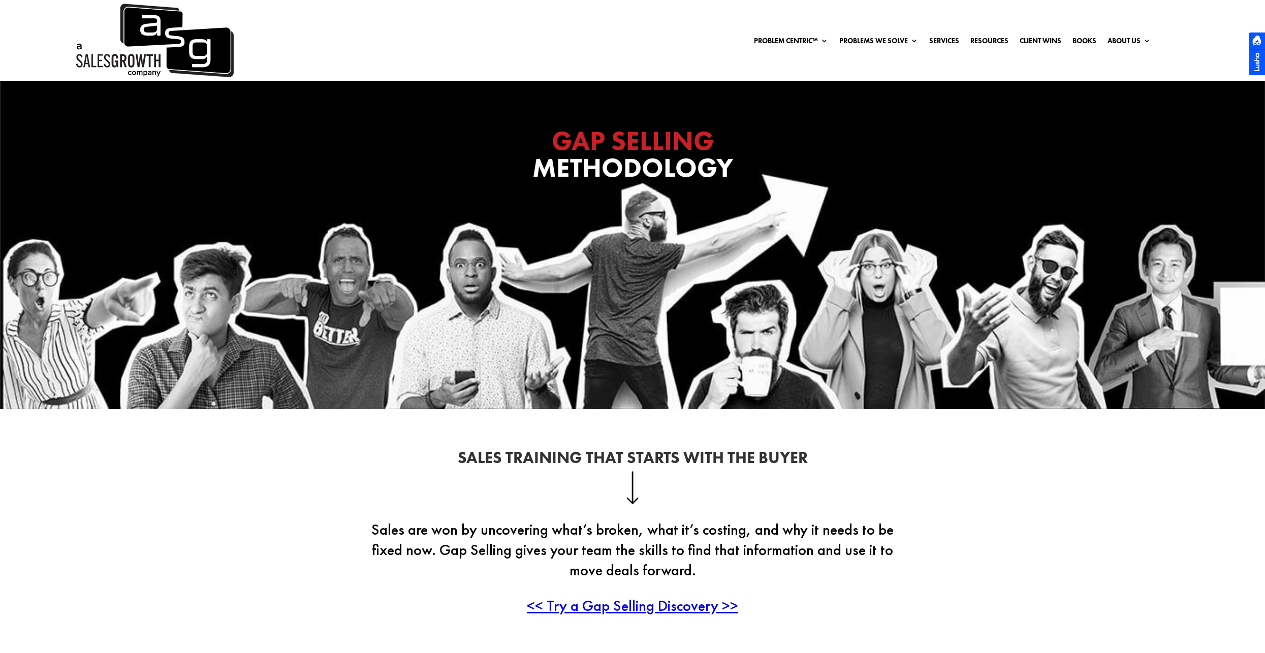 The height and width of the screenshot is (653, 1265). What do you see at coordinates (632, 157) in the screenshot?
I see `h1: Methodology` at bounding box center [632, 157].